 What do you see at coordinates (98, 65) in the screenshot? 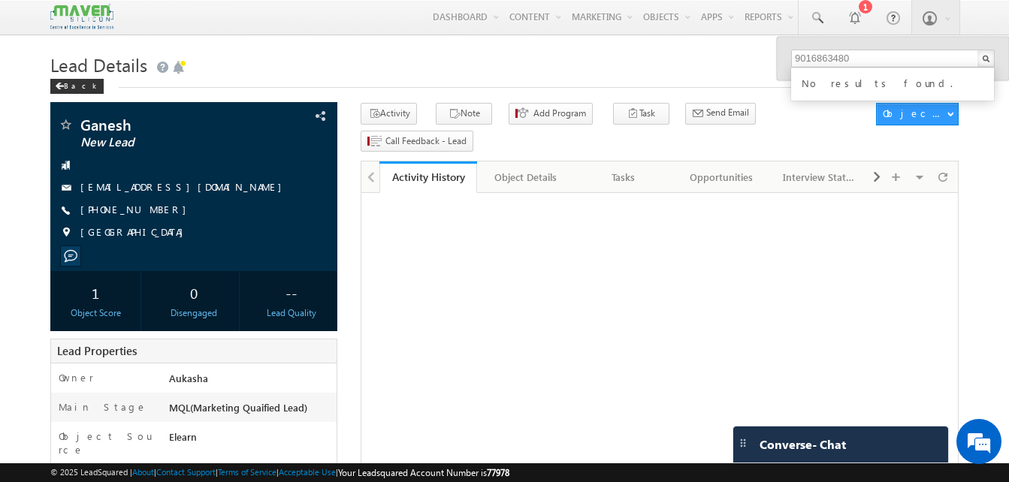
I see `span: Lead Details` at bounding box center [98, 65].